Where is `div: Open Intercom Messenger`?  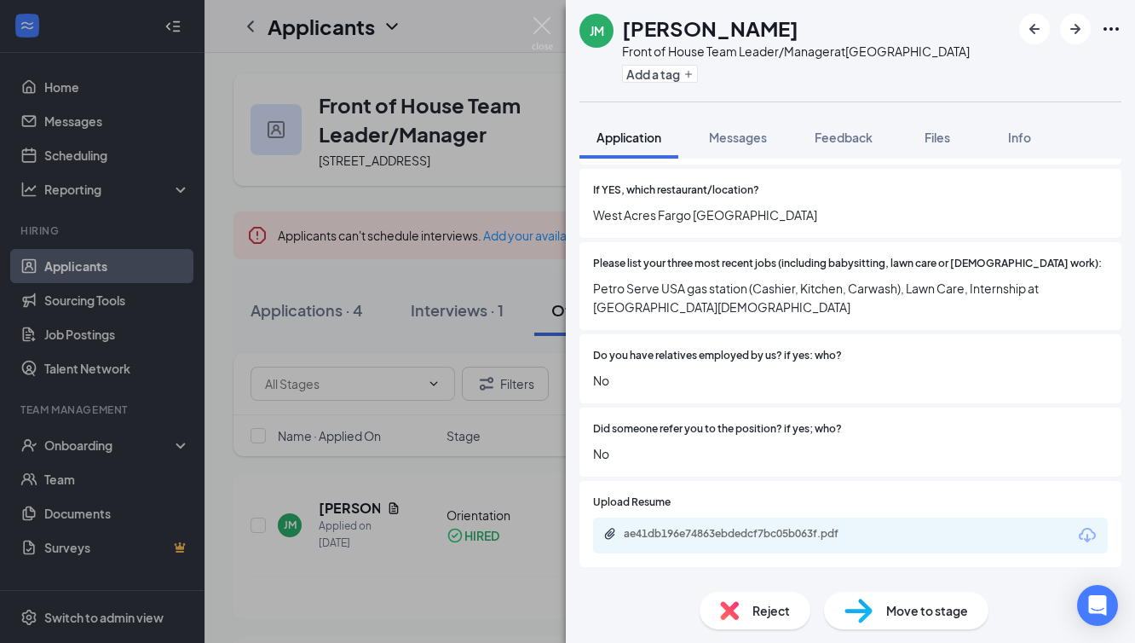
div: Open Intercom Messenger is located at coordinates (1098, 605).